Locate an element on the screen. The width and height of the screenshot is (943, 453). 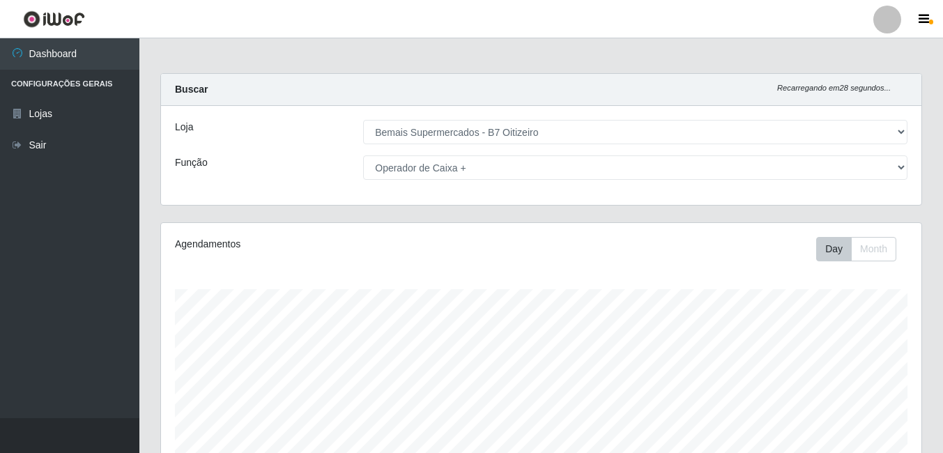
i: Recarregando em 28 segundos... is located at coordinates (834, 88).